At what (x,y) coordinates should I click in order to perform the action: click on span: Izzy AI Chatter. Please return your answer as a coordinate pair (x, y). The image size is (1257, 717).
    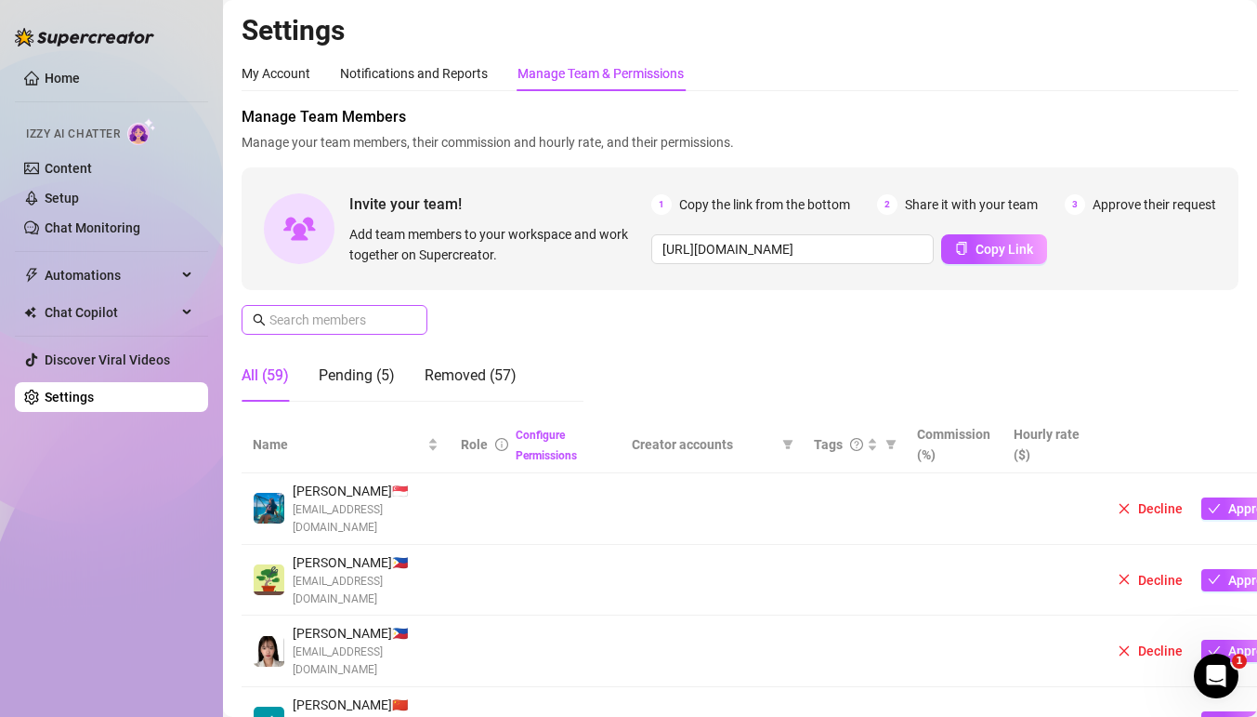
    Looking at the image, I should click on (72, 134).